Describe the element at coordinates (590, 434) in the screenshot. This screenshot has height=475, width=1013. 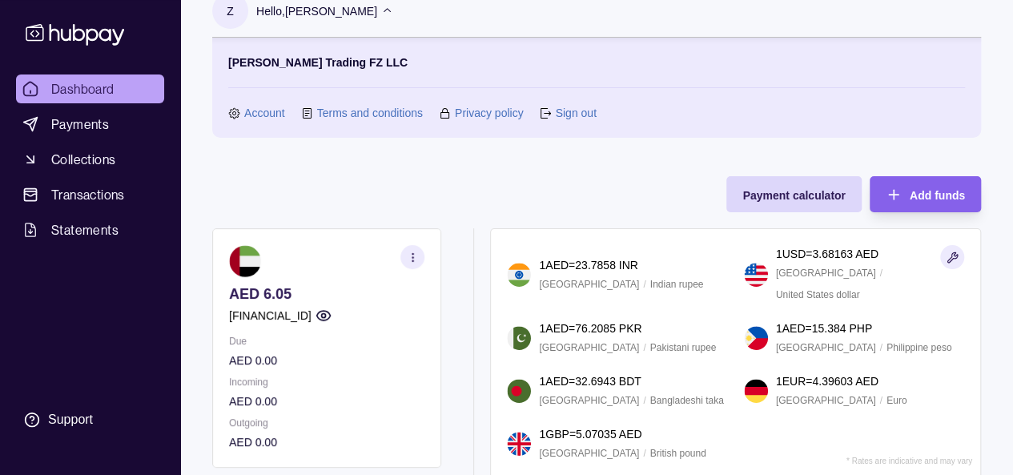
I see `p: 1 GBP = 5.07035 AED` at that location.